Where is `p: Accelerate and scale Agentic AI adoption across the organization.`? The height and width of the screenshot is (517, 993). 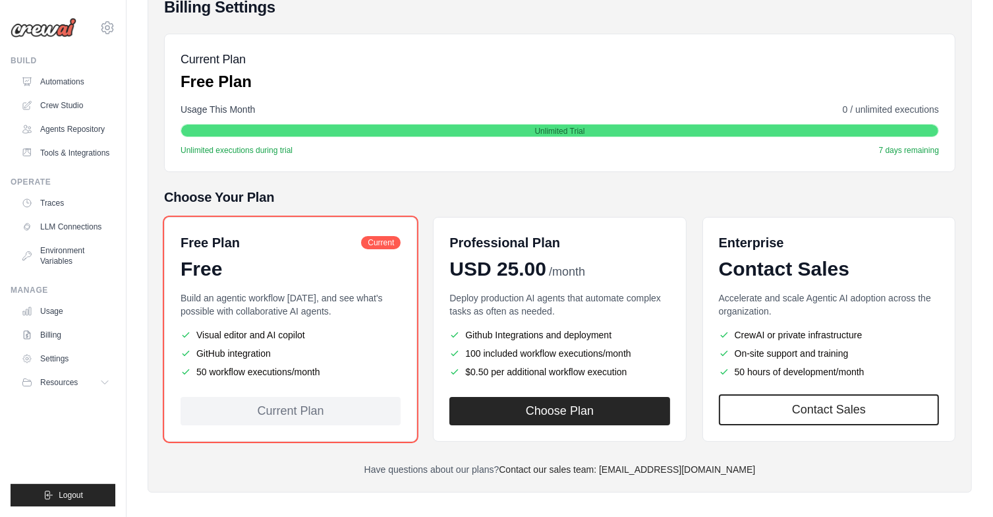 p: Accelerate and scale Agentic AI adoption across the organization. is located at coordinates (829, 304).